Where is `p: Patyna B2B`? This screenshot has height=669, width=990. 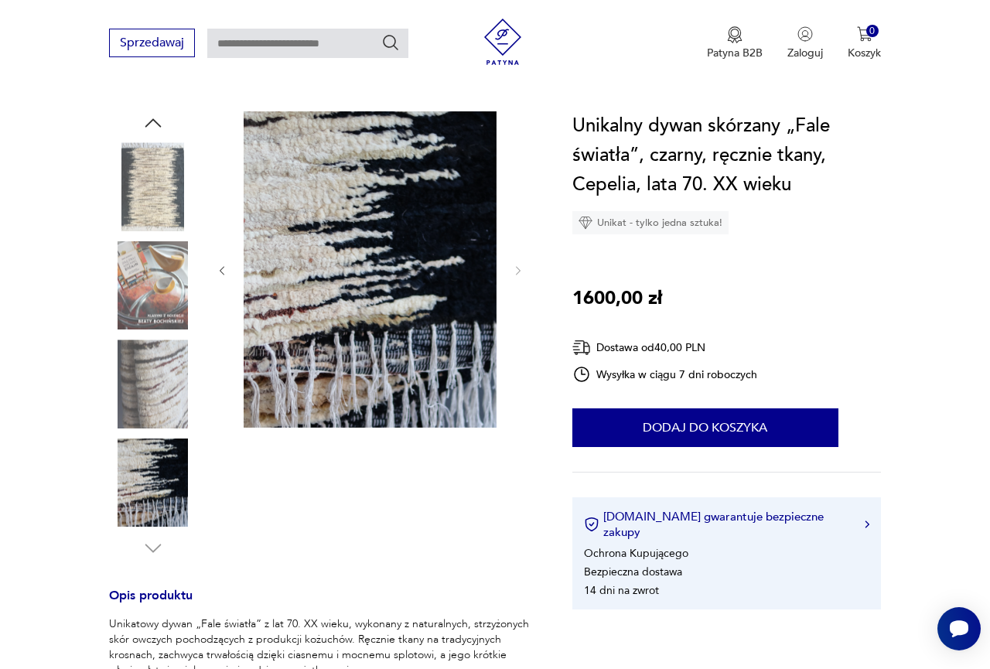
p: Patyna B2B is located at coordinates (735, 53).